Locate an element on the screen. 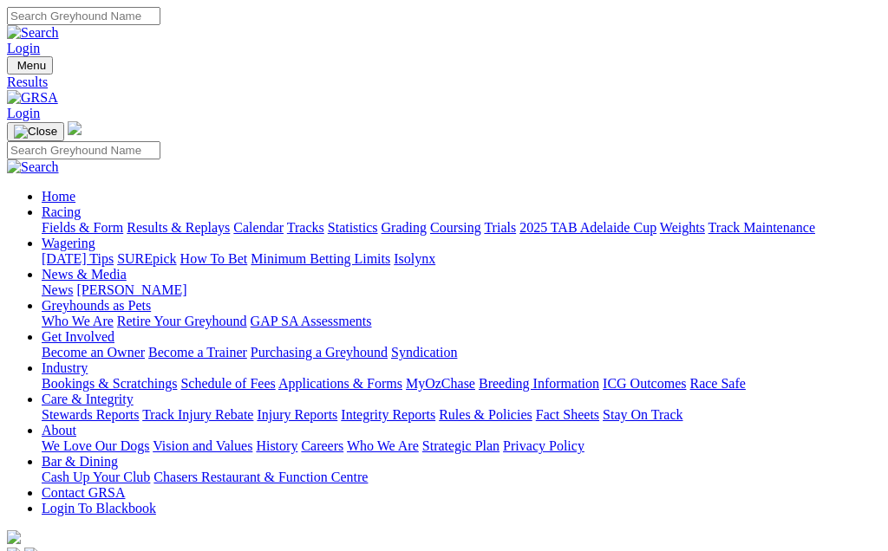 This screenshot has width=888, height=551. div: Get Involved is located at coordinates (461, 353).